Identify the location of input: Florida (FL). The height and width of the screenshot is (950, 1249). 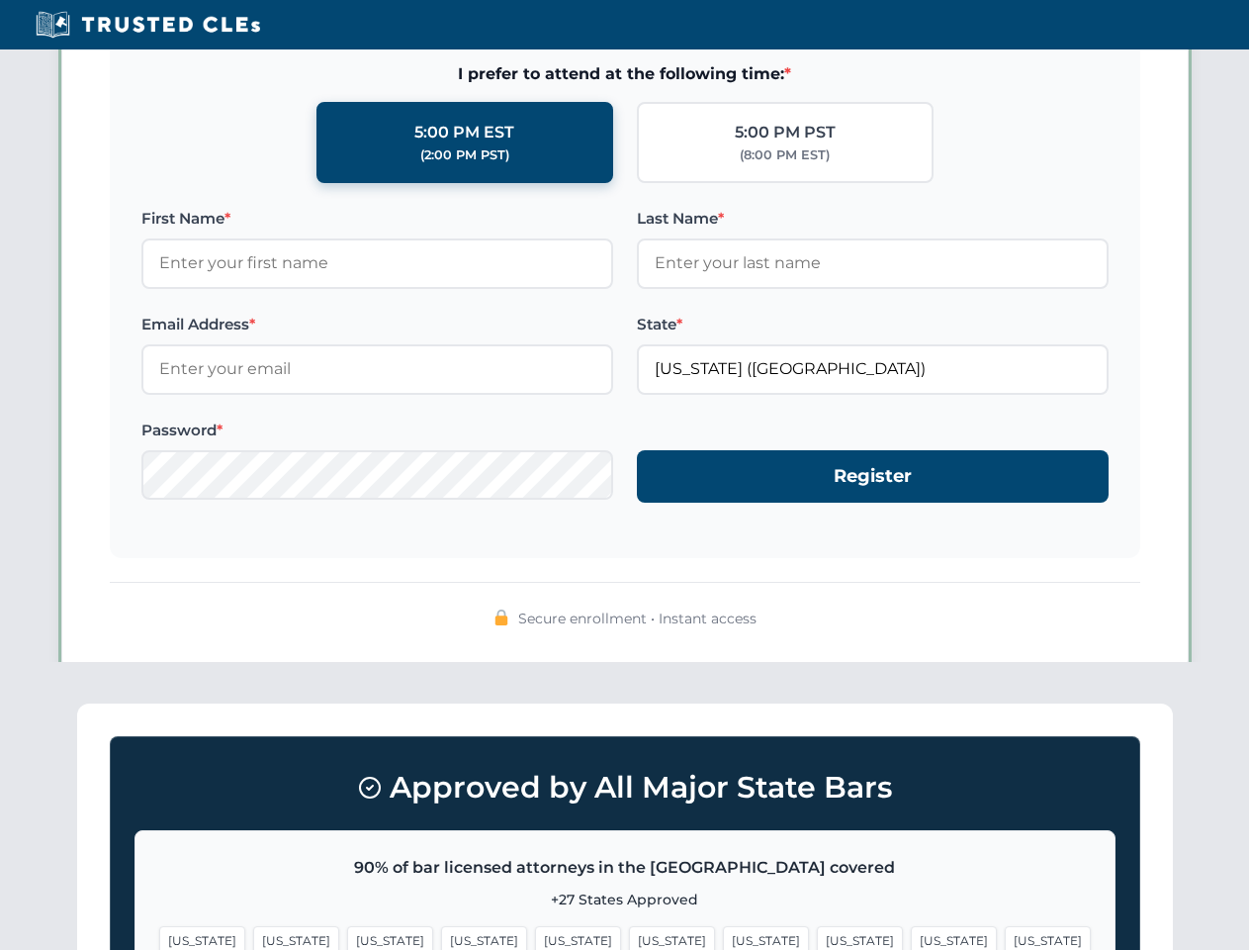
(872, 369).